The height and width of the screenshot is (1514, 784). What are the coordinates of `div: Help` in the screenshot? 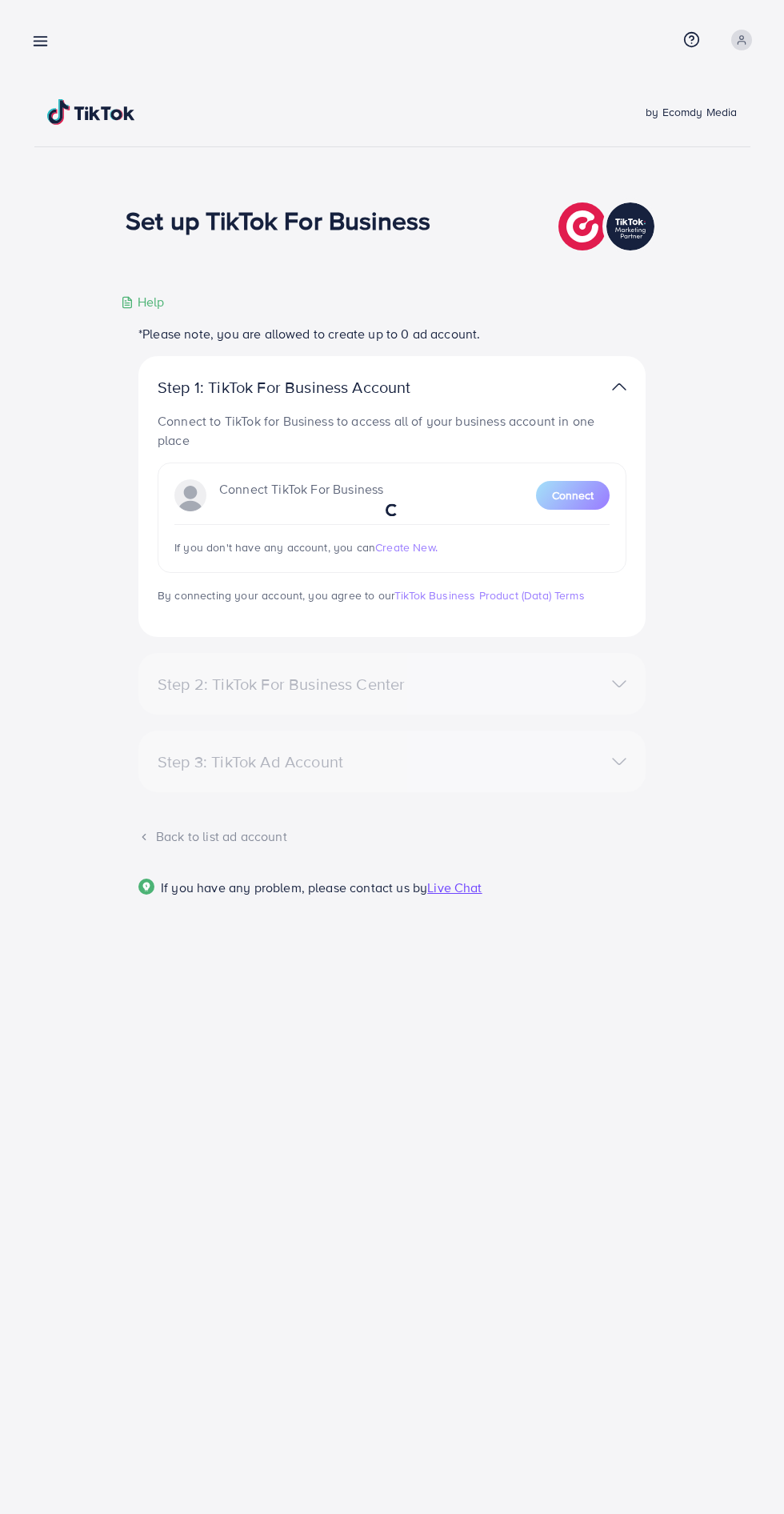 It's located at (142, 302).